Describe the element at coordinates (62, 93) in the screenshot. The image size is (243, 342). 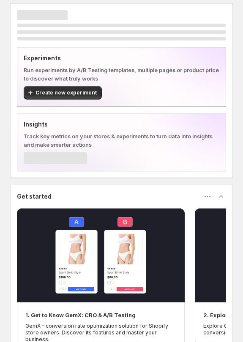
I see `button: Create new experiment` at that location.